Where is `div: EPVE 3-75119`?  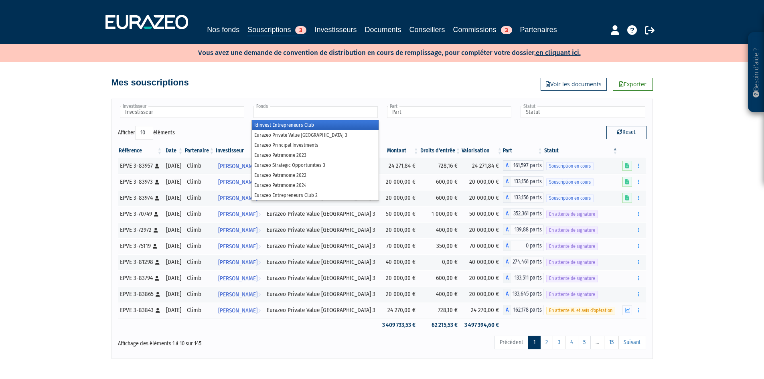 div: EPVE 3-75119 is located at coordinates (140, 246).